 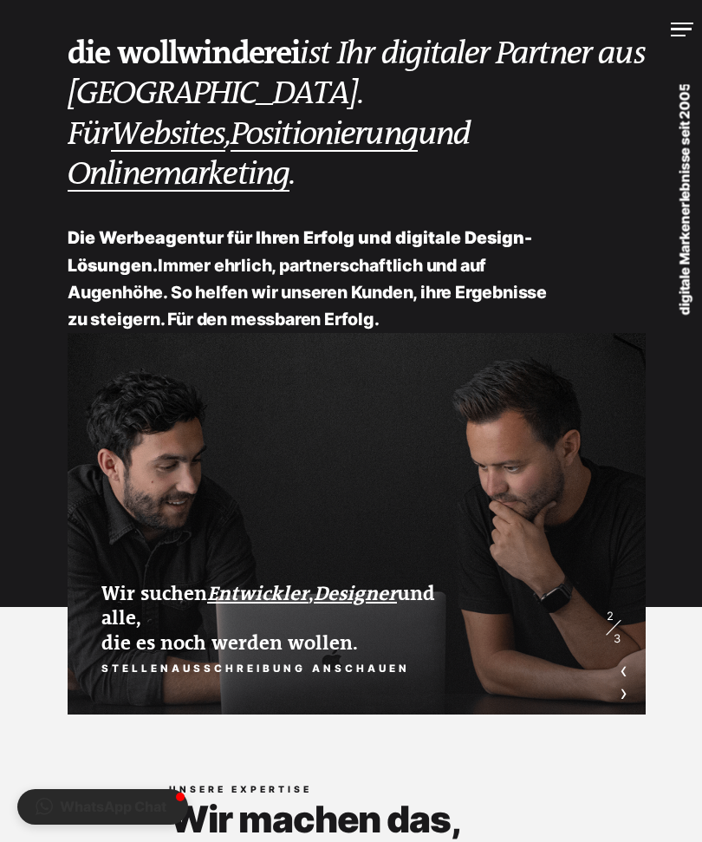 I want to click on strong: die wollwinderei, so click(x=184, y=53).